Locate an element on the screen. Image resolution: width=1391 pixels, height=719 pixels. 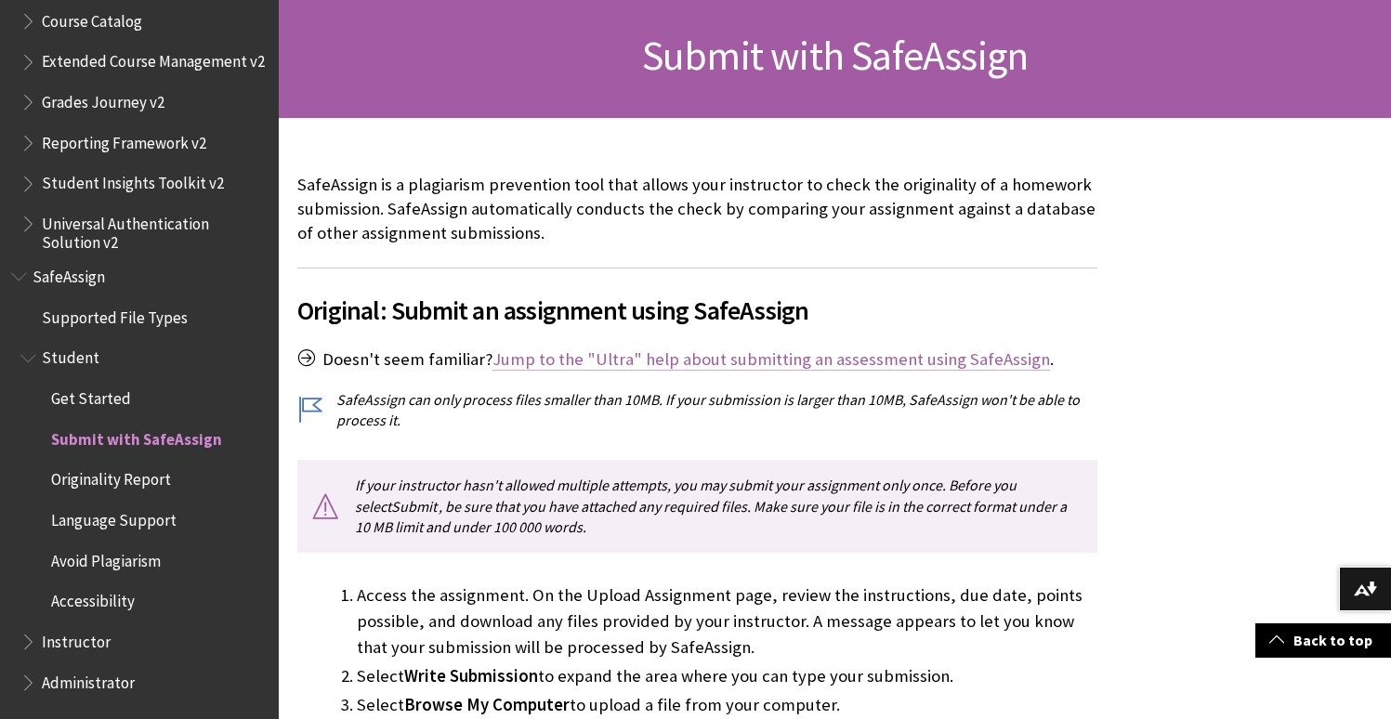
p: SafeAssign can only process files smaller than 10MB. If your submission is larger than 10MB, Safe... is located at coordinates (697, 410).